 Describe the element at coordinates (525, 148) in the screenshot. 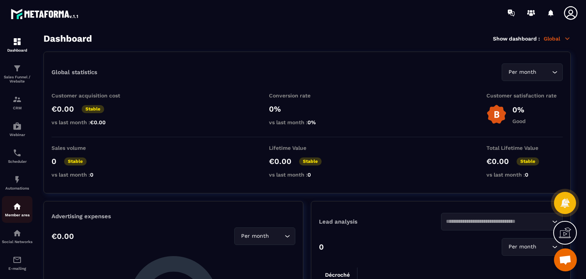

I see `p: Total Lifetime Value` at that location.